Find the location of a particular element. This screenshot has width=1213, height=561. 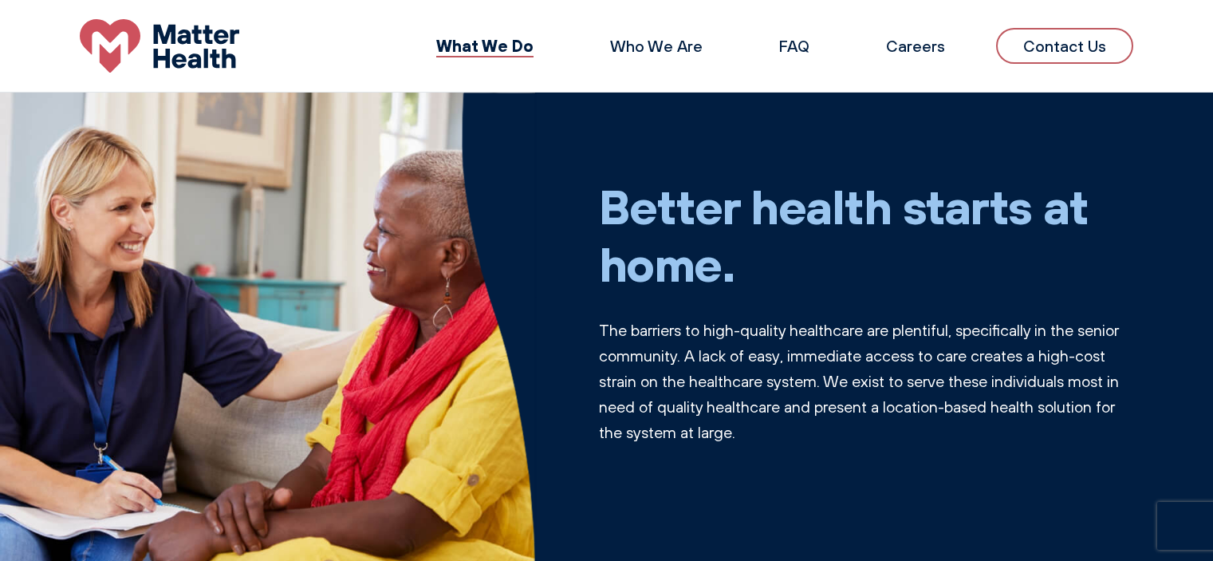

h1: Better health starts at home. is located at coordinates (866, 235).